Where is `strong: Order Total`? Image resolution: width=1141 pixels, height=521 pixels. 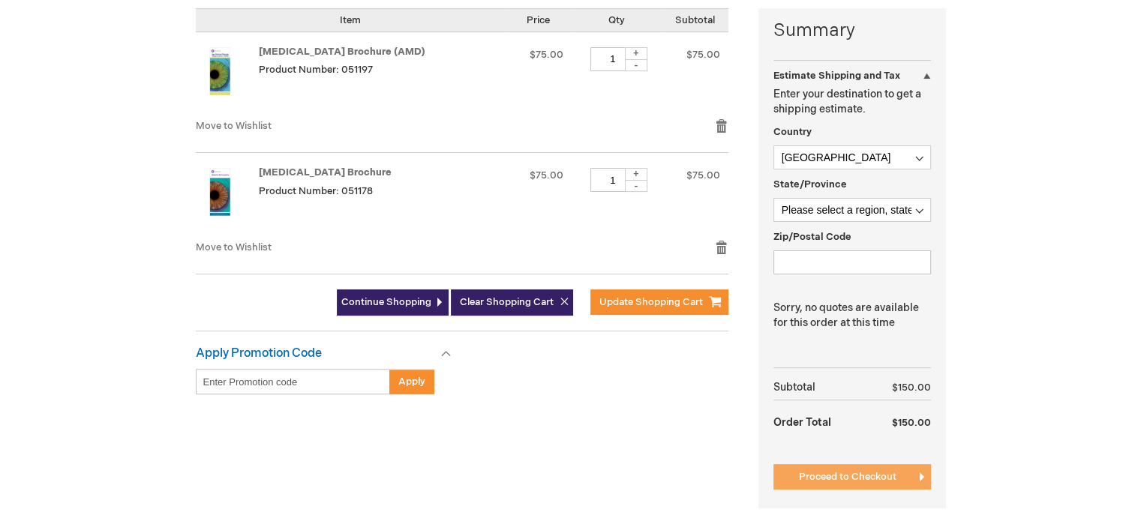 strong: Order Total is located at coordinates (802, 421).